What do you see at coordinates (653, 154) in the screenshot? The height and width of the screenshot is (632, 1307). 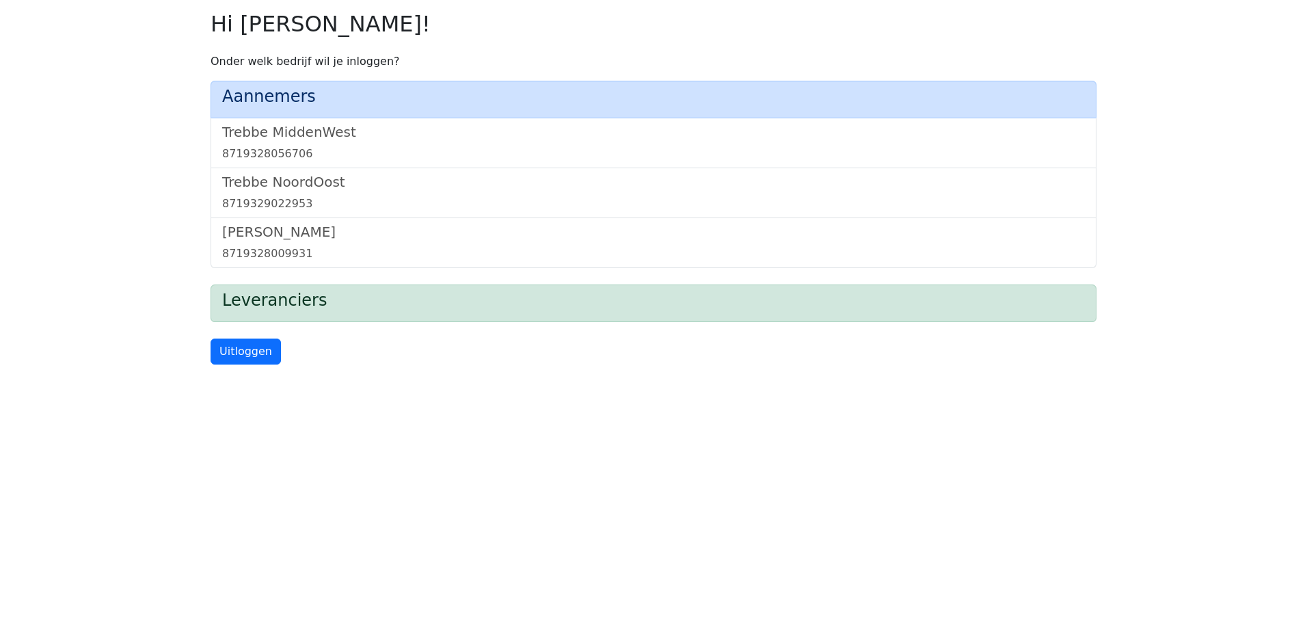 I see `div: 8719328056706` at bounding box center [653, 154].